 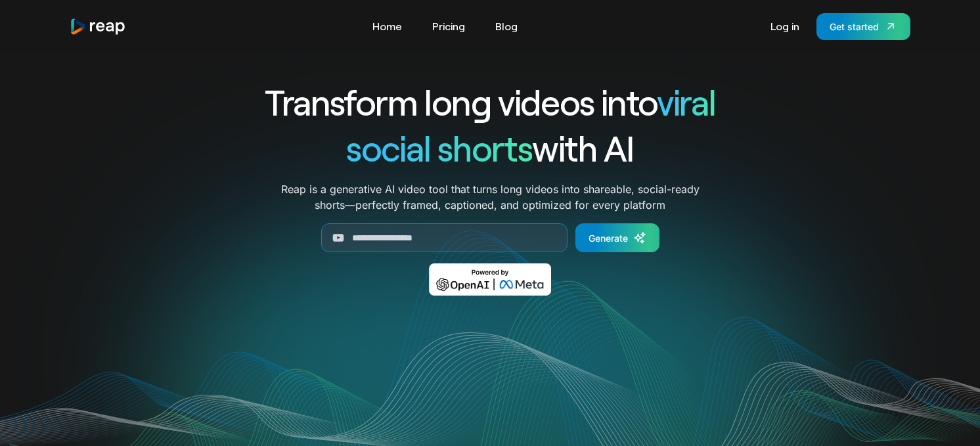 What do you see at coordinates (618, 238) in the screenshot?
I see `a: Generate` at bounding box center [618, 238].